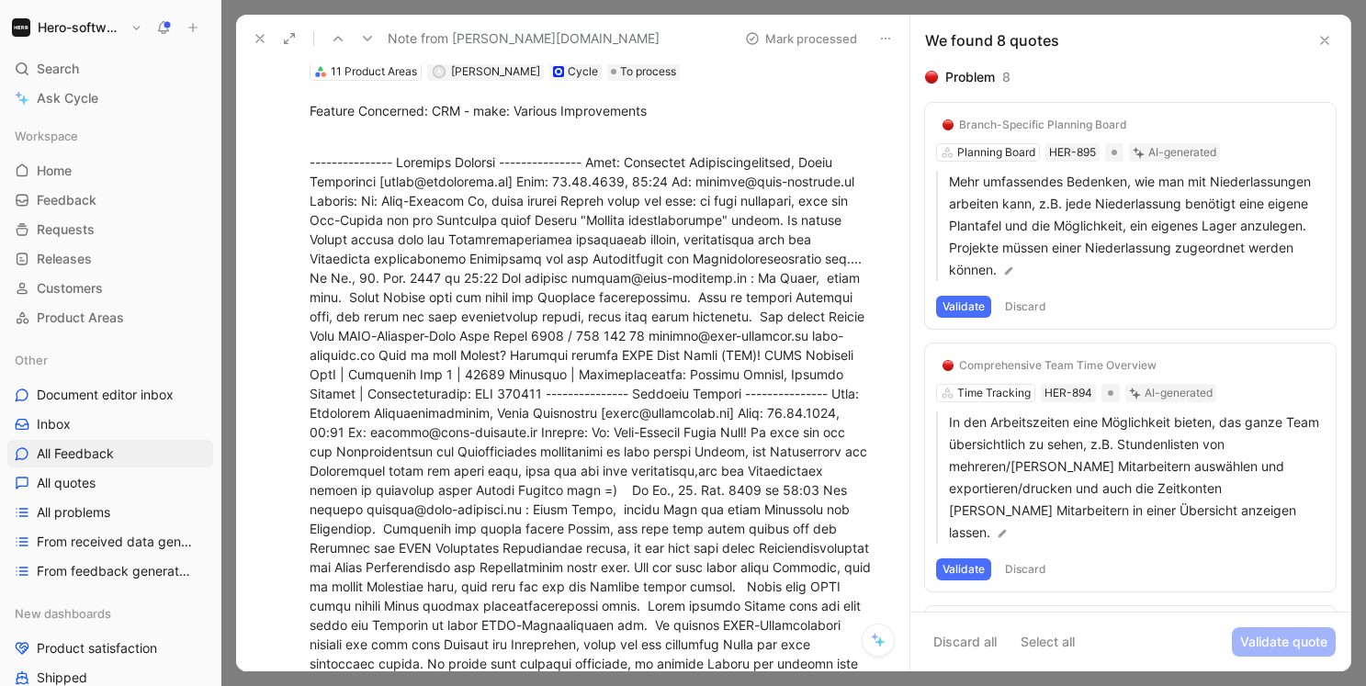 This screenshot has height=686, width=1366. What do you see at coordinates (110, 98) in the screenshot?
I see `a: Ask Cycle` at bounding box center [110, 98].